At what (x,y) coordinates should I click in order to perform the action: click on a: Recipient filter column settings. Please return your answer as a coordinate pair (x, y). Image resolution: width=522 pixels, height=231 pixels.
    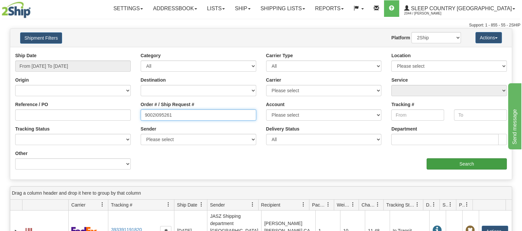
    Looking at the image, I should click on (303, 204).